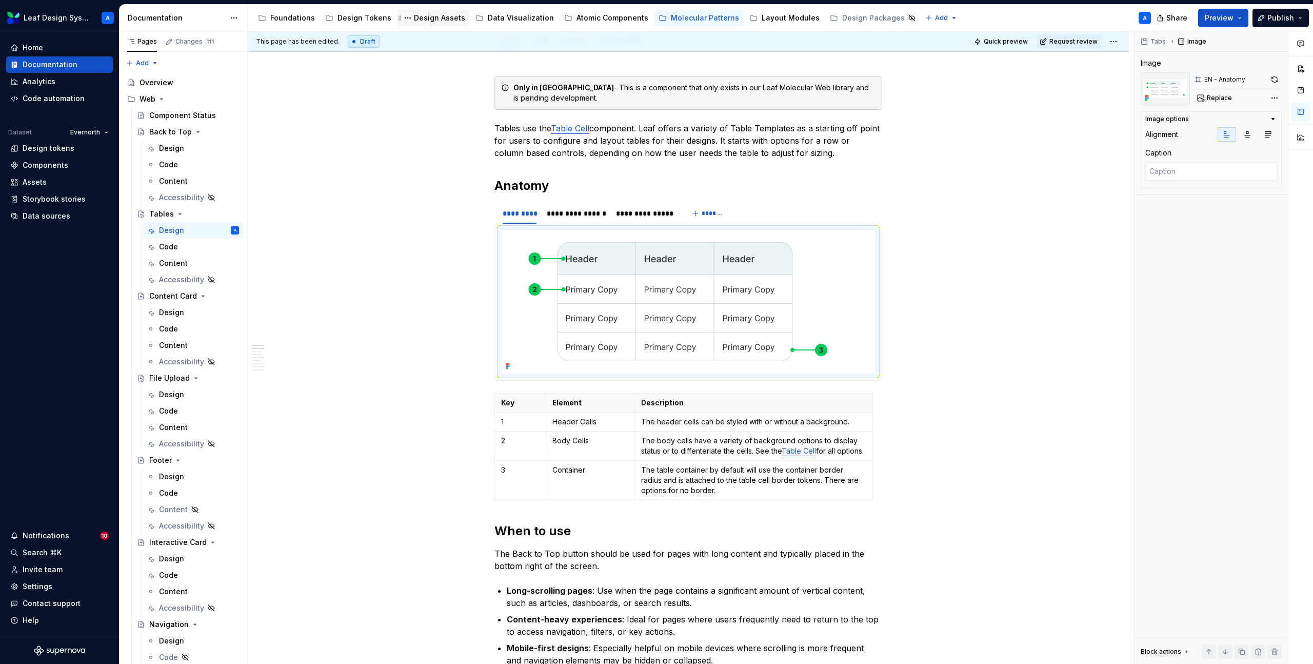  Describe the element at coordinates (60, 17) in the screenshot. I see `button: Leaf Design SystemA` at that location.